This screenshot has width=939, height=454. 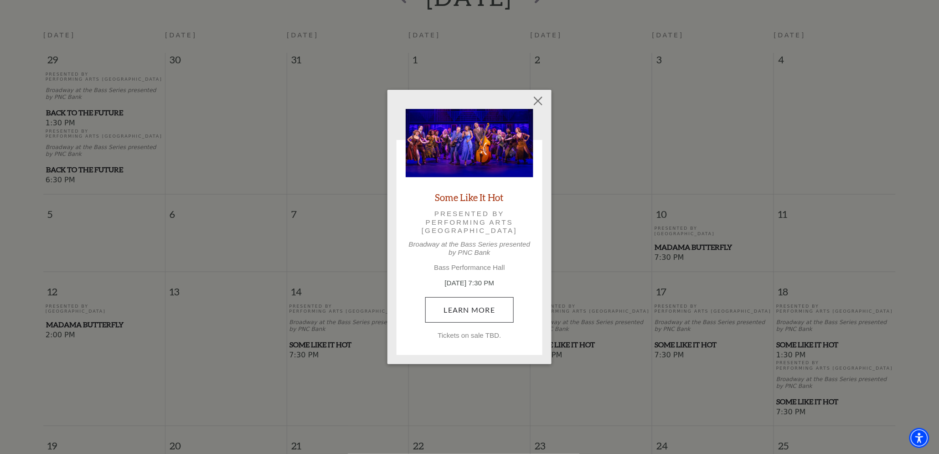 I want to click on div: Accessibility Menu, so click(x=919, y=438).